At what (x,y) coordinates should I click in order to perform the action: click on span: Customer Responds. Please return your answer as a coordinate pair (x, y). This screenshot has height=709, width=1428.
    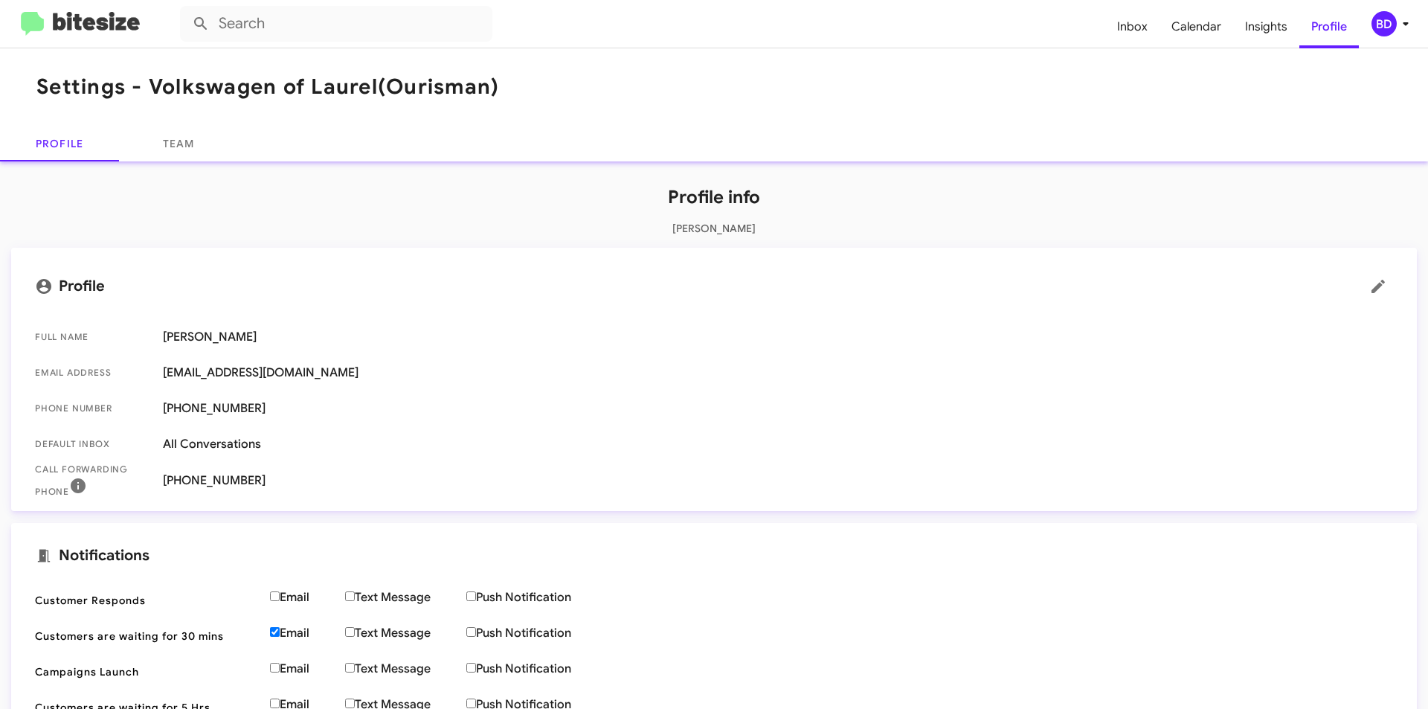
    Looking at the image, I should click on (146, 600).